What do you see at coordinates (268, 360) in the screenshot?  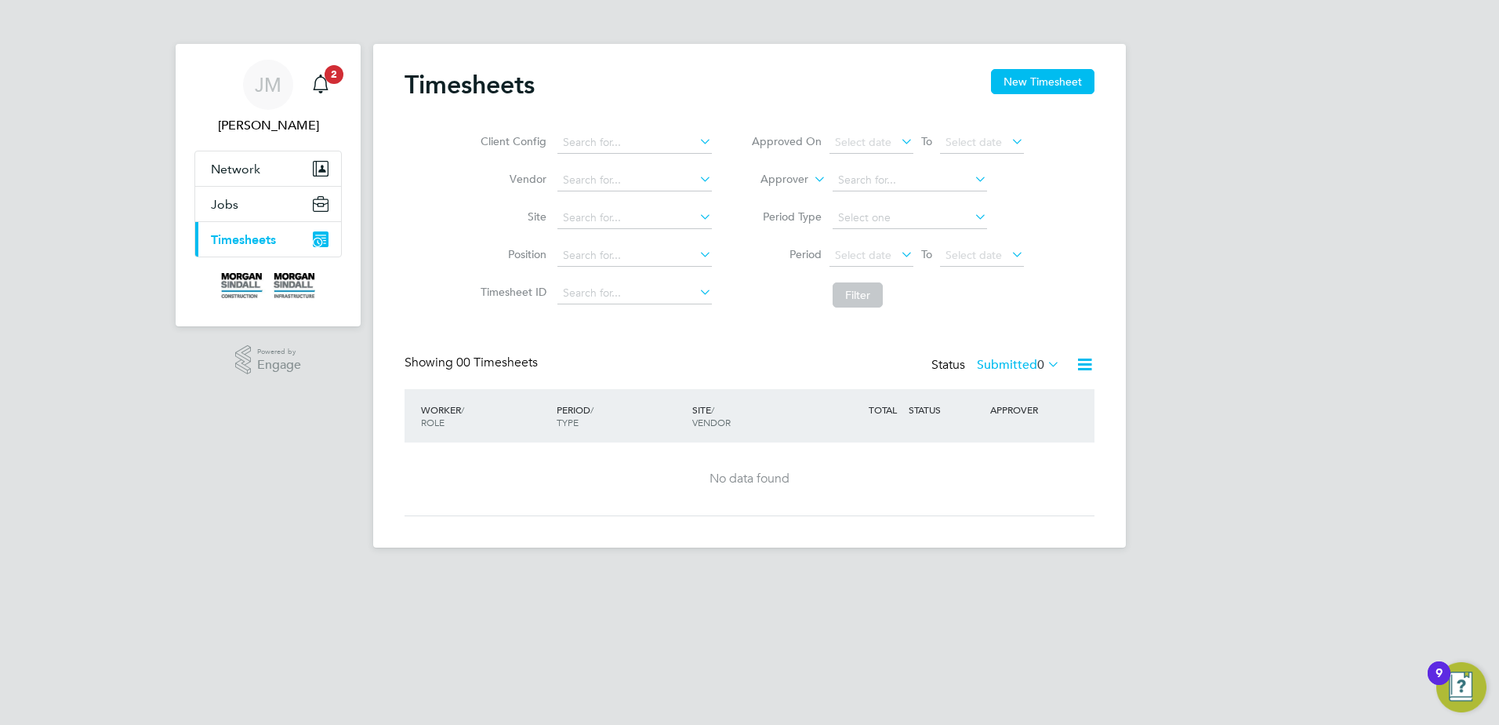 I see `a: Powered byEngage` at bounding box center [268, 360].